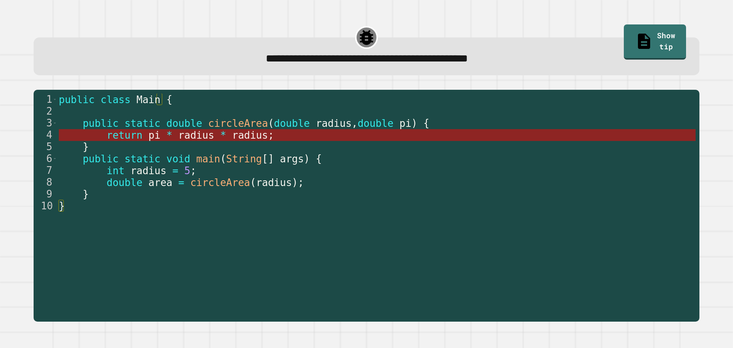 The image size is (733, 348). What do you see at coordinates (45, 159) in the screenshot?
I see `div: 6` at bounding box center [45, 159].